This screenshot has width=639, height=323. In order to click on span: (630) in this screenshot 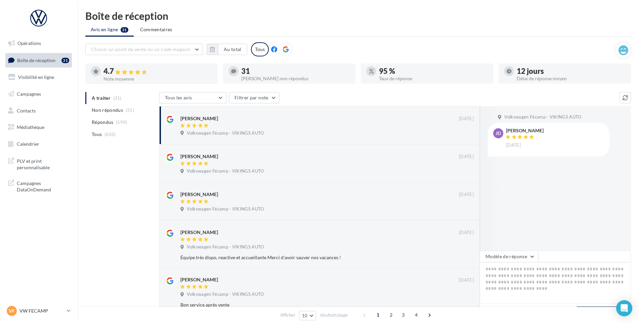, I will do `click(110, 134)`.